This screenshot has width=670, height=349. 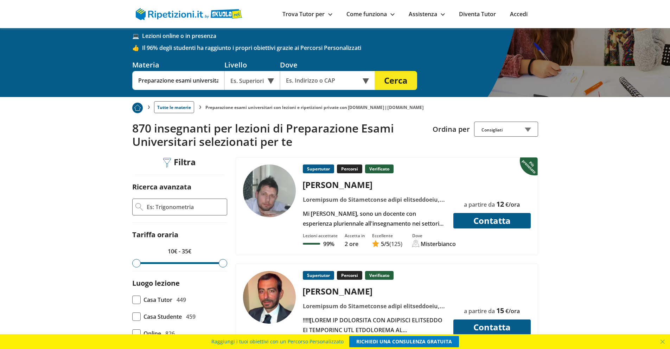 I want to click on h2: 870 insegnanti per lezioni di Preparazione Esami Universitari selezionati per te, so click(x=280, y=135).